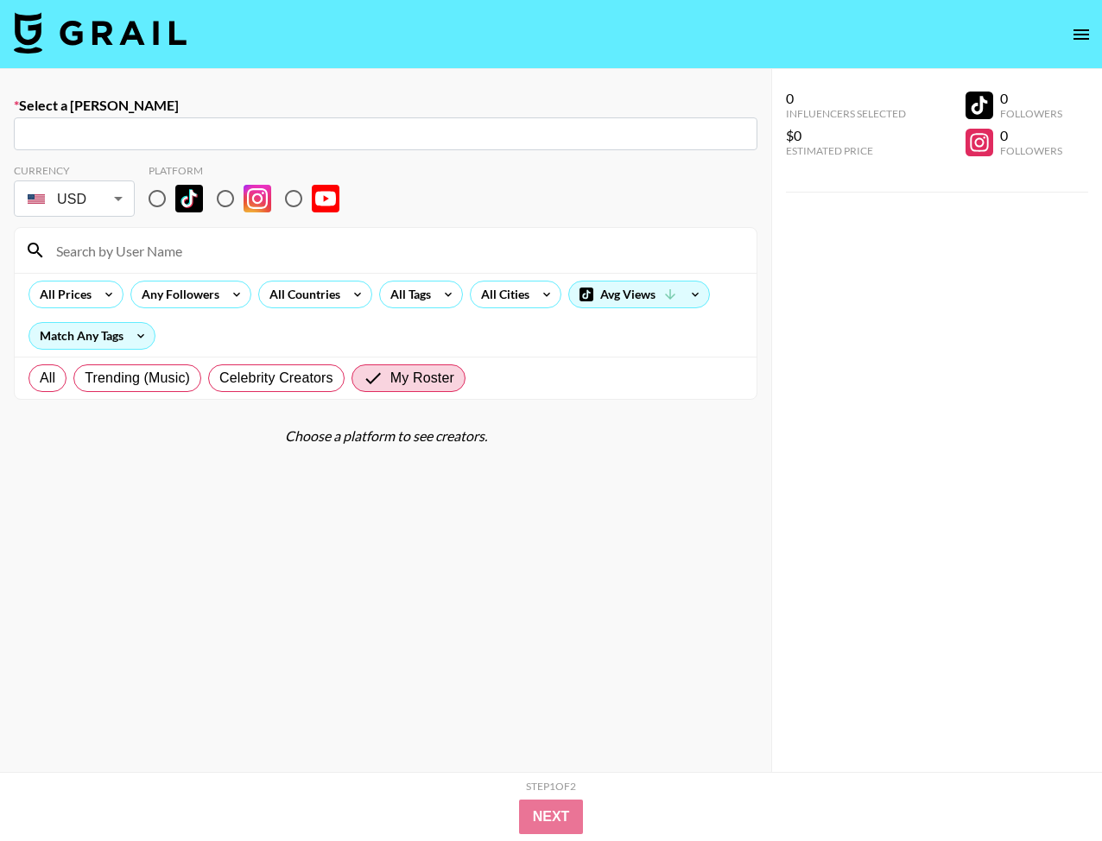 This screenshot has width=1102, height=841. Describe the element at coordinates (1082, 35) in the screenshot. I see `button: open drawer` at that location.